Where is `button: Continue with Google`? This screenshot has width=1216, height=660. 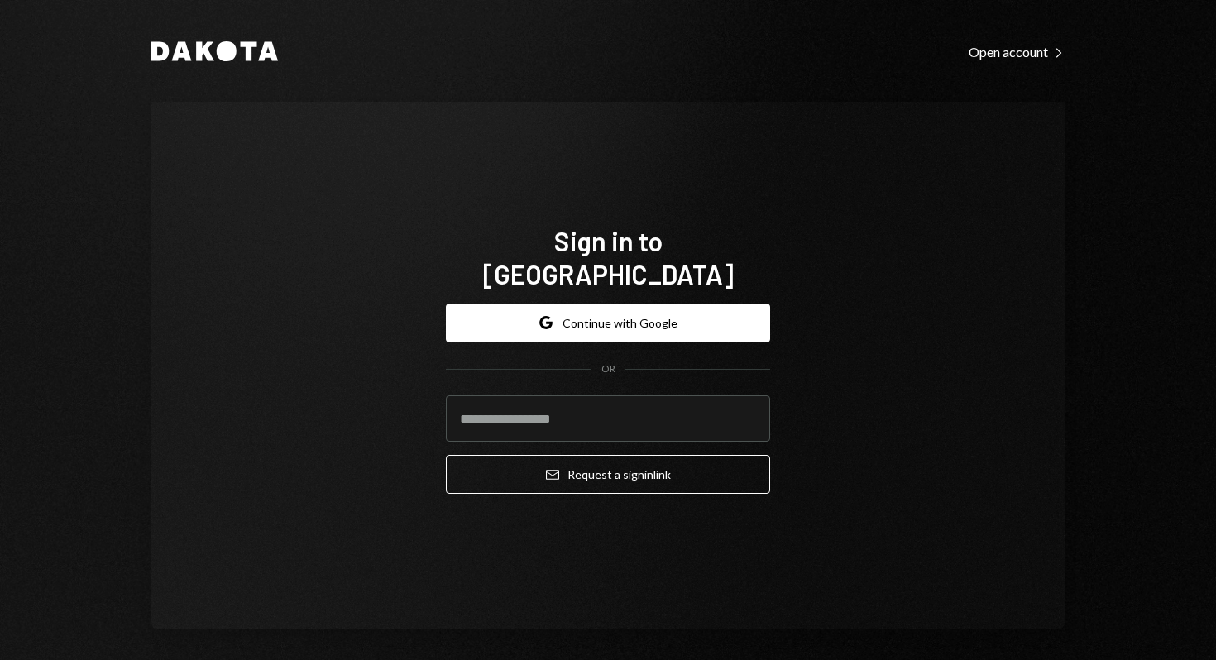 button: Continue with Google is located at coordinates (608, 323).